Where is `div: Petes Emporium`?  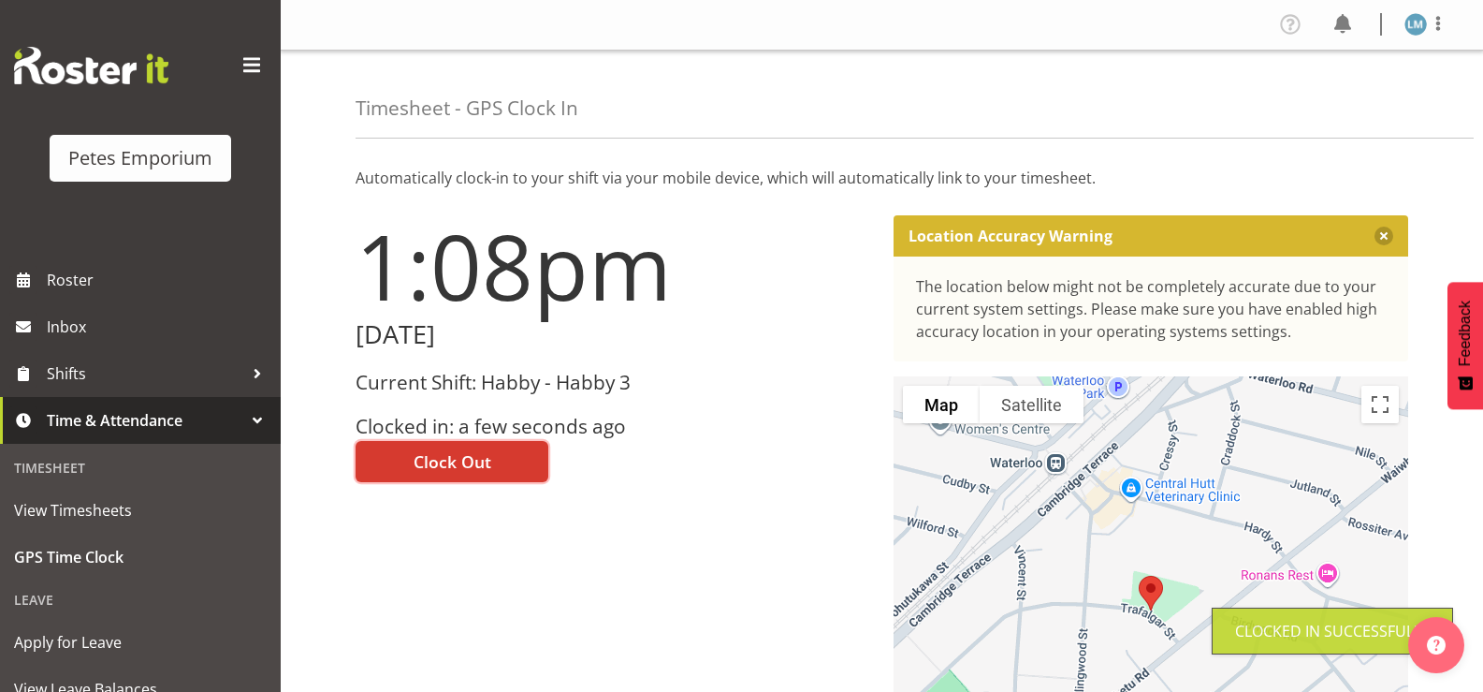
div: Petes Emporium is located at coordinates (140, 158).